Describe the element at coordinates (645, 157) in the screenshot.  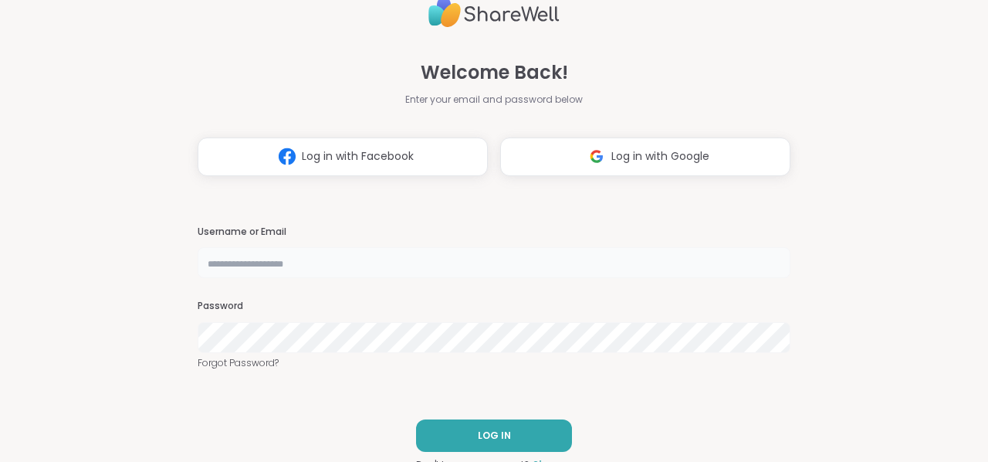
I see `button: Log in with Google` at that location.